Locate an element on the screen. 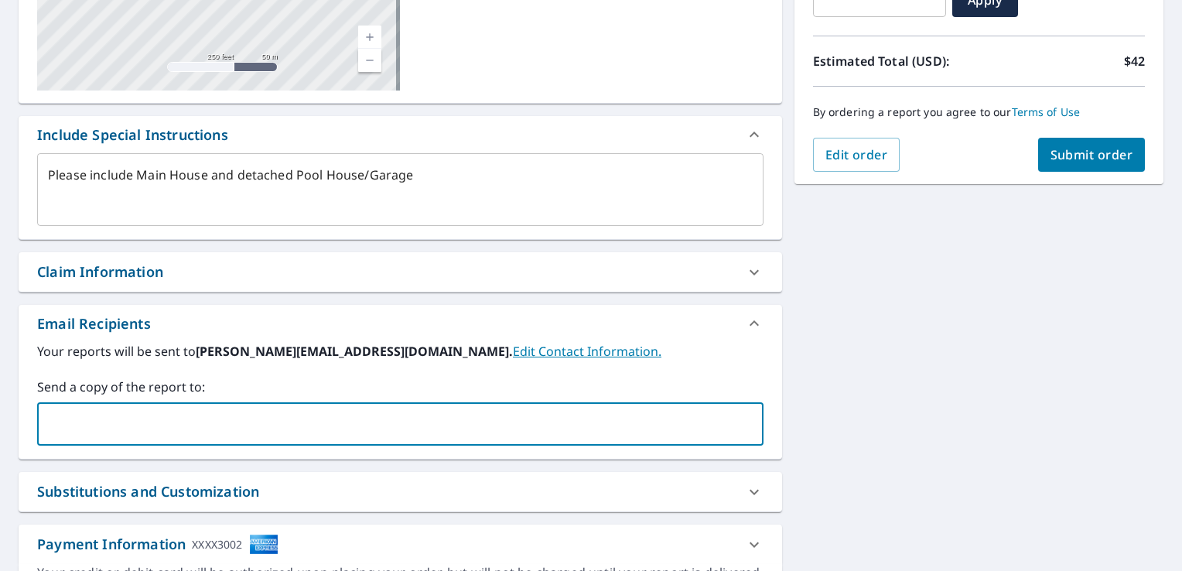 This screenshot has height=571, width=1182. a: Current Level 17, Zoom Out is located at coordinates (370, 60).